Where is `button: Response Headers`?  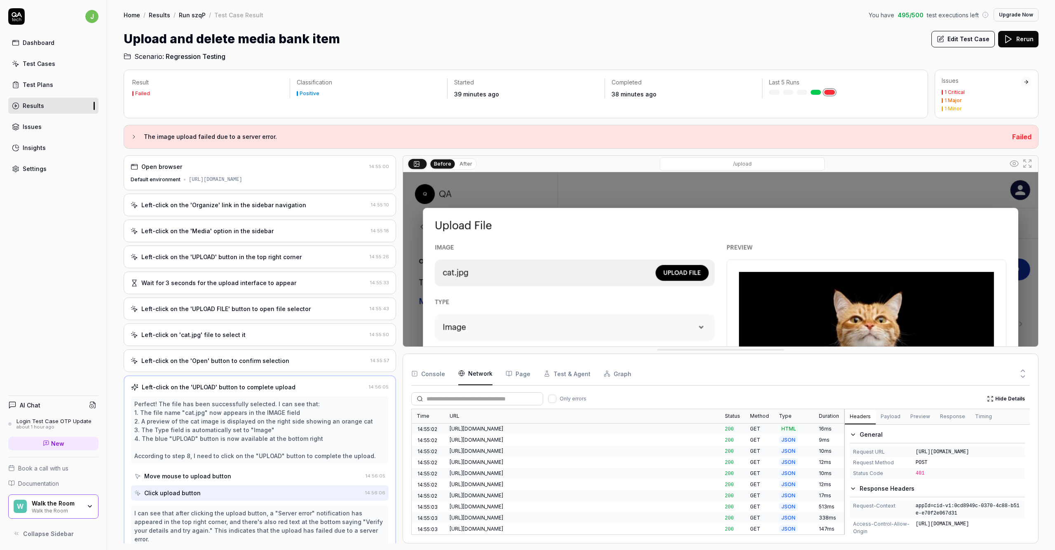
button: Response Headers is located at coordinates (937, 489).